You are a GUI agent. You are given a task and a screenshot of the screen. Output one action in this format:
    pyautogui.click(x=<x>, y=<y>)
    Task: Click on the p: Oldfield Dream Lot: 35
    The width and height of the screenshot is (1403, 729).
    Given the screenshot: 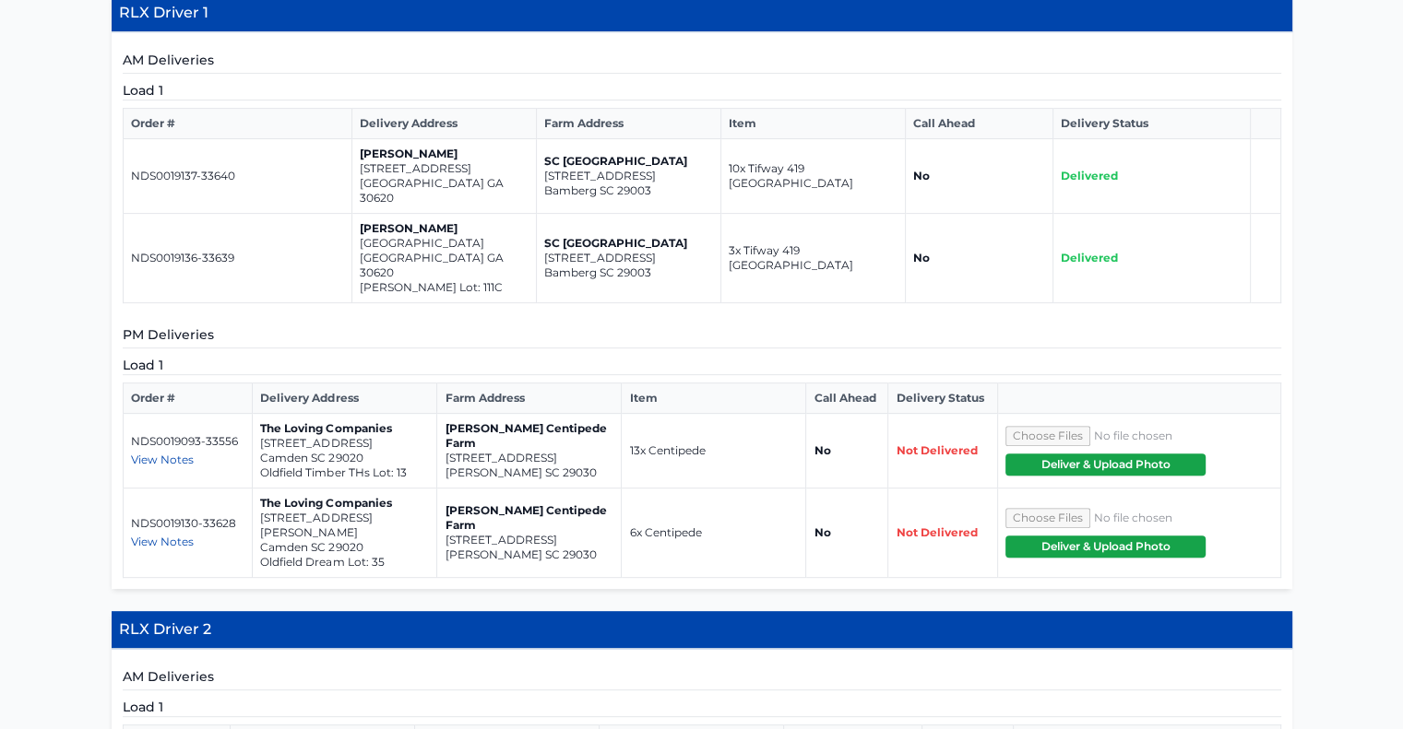 What is the action you would take?
    pyautogui.click(x=344, y=563)
    